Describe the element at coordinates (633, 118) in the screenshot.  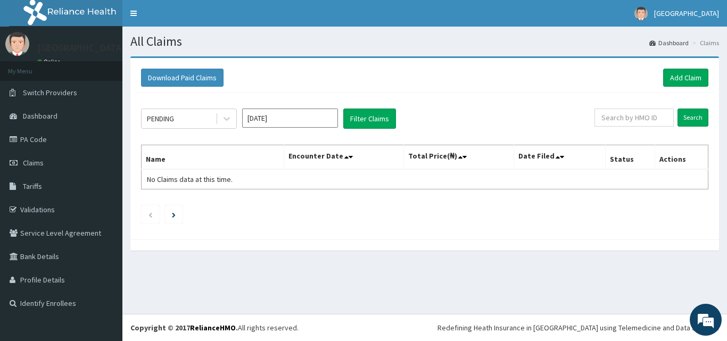
I see `input: Search by HMO ID` at that location.